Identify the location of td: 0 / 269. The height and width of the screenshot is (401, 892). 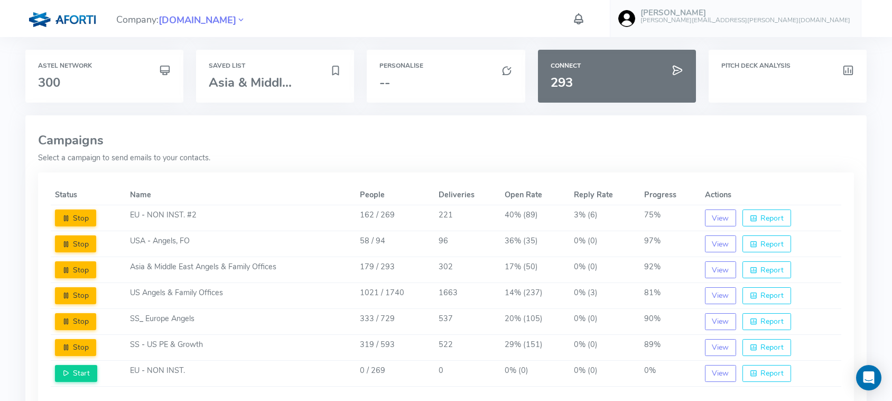
(395, 373).